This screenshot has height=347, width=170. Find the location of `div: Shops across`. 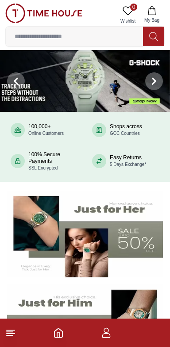

div: Shops across is located at coordinates (126, 130).